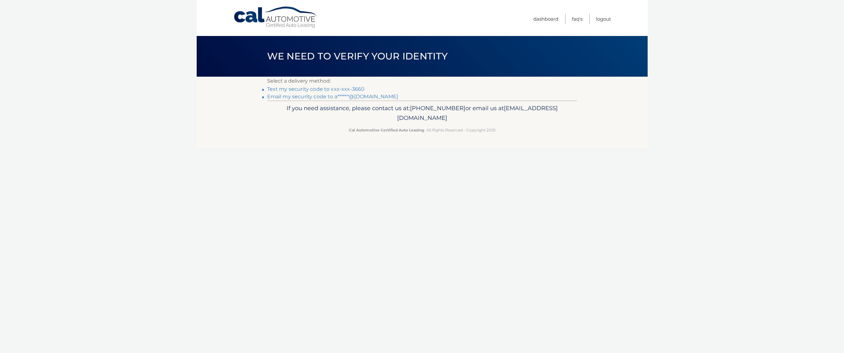 The height and width of the screenshot is (353, 844). What do you see at coordinates (422, 113) in the screenshot?
I see `p: If you need assistance, please contact us at: or email us at` at bounding box center [422, 113].